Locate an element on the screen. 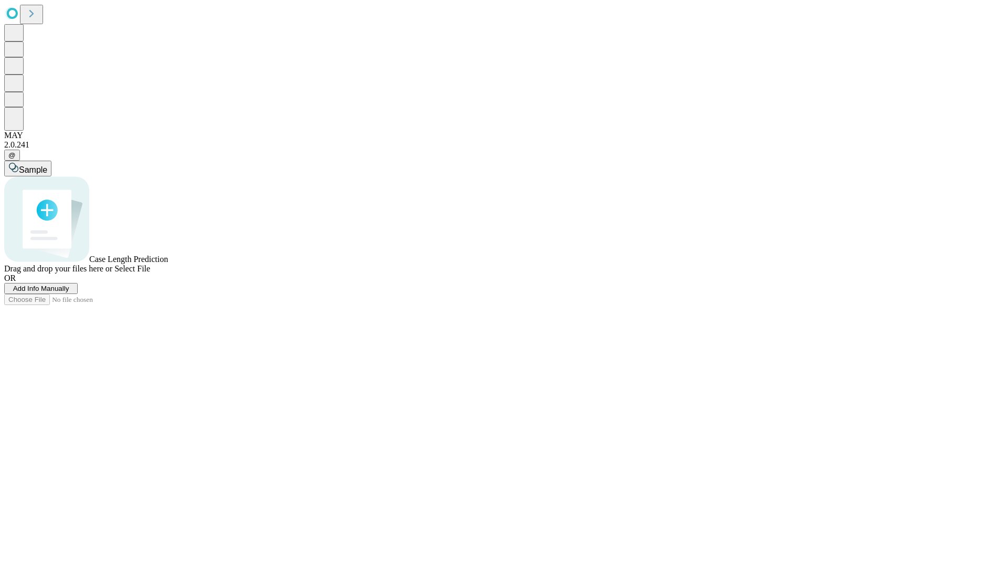 The width and height of the screenshot is (1008, 567). span: Select File is located at coordinates (132, 268).